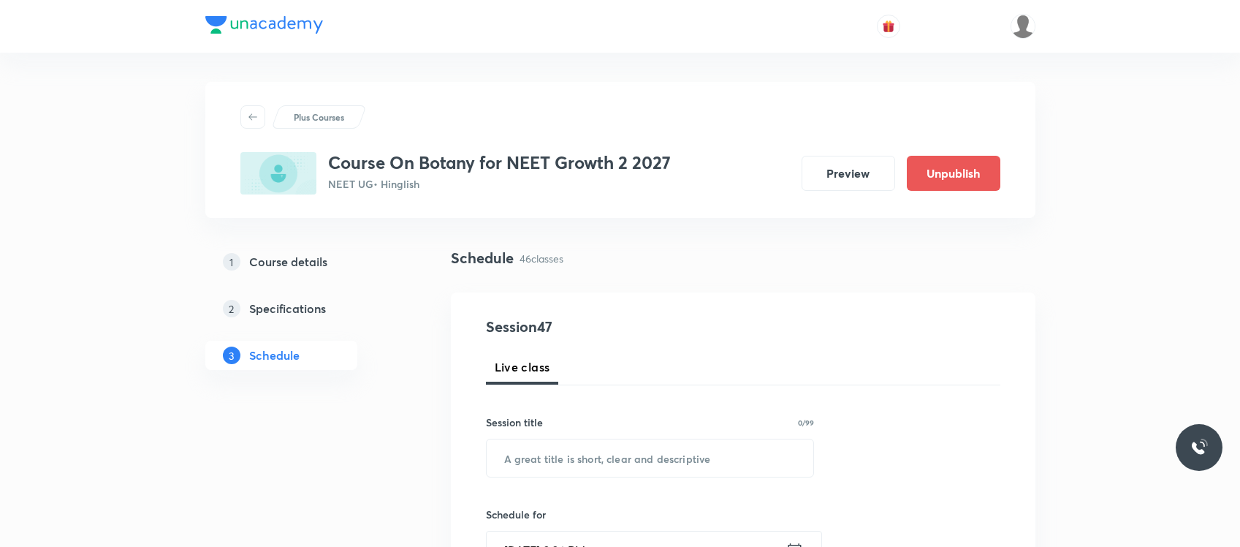 The image size is (1240, 547). Describe the element at coordinates (849, 173) in the screenshot. I see `button: Preview` at that location.